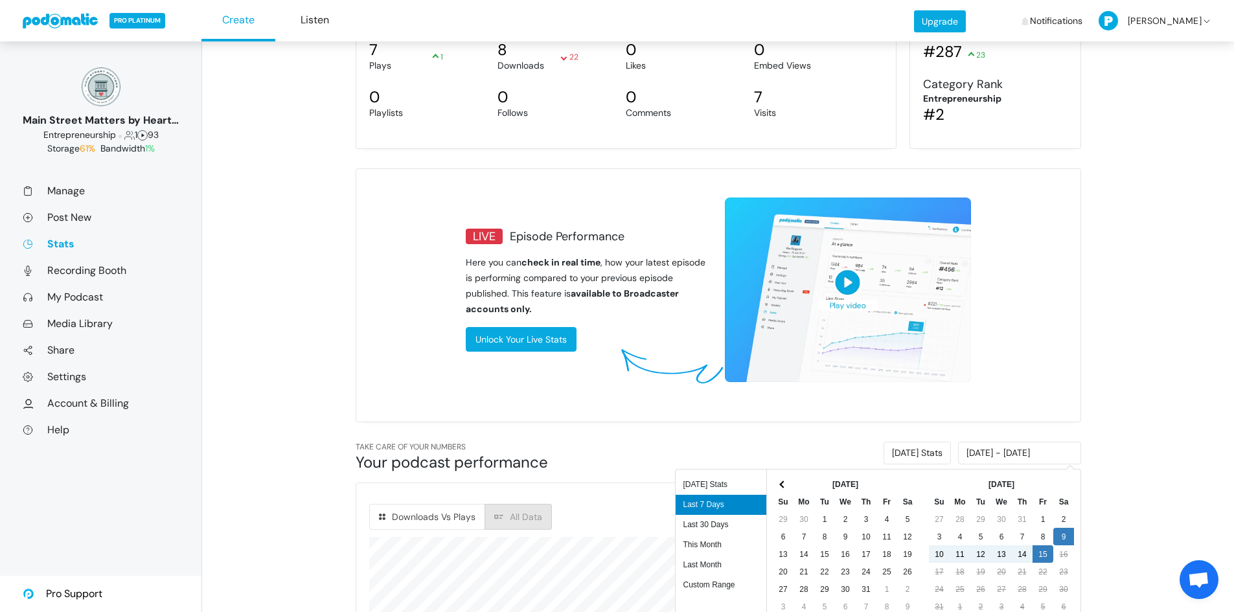 The height and width of the screenshot is (612, 1234). I want to click on span: PRO PLATINUM, so click(137, 21).